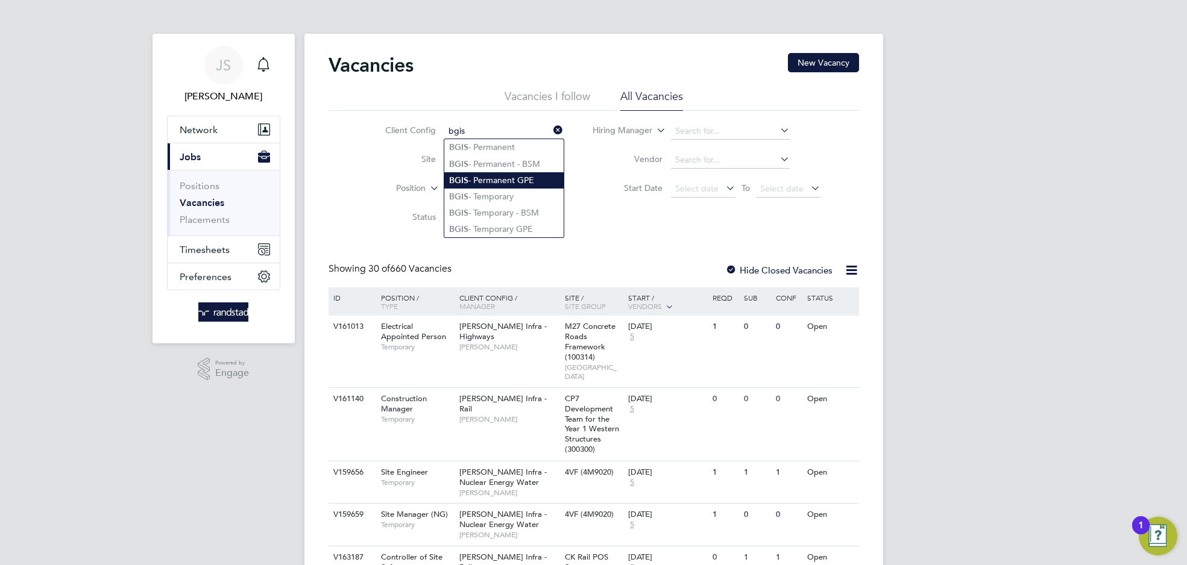 The width and height of the screenshot is (1187, 565). What do you see at coordinates (413, 331) in the screenshot?
I see `span: Electrical Appointed Person` at bounding box center [413, 331].